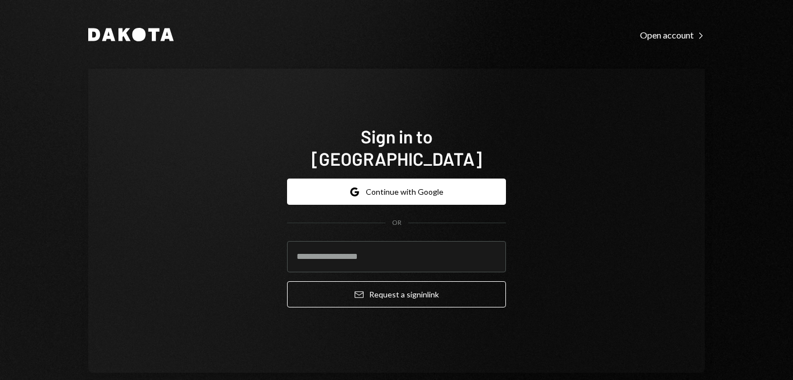 This screenshot has height=380, width=793. Describe the element at coordinates (396, 191) in the screenshot. I see `button: Continue with Google` at that location.